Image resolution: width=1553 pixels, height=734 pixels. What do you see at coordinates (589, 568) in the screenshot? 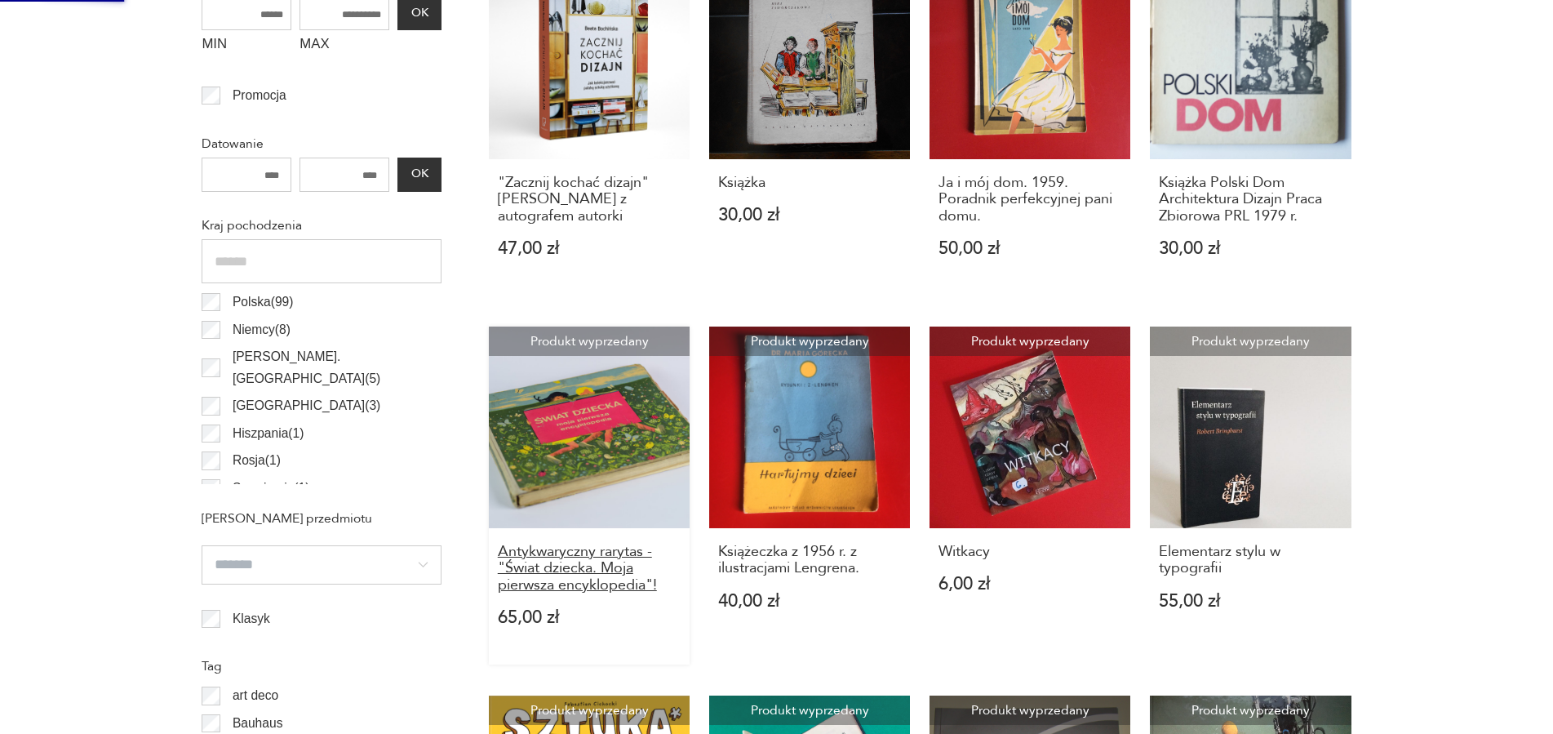
I see `h3: Antykwaryczny rarytas - "Świat dziecka. Moja pierwsza encyklopedia"!` at bounding box center [589, 568].